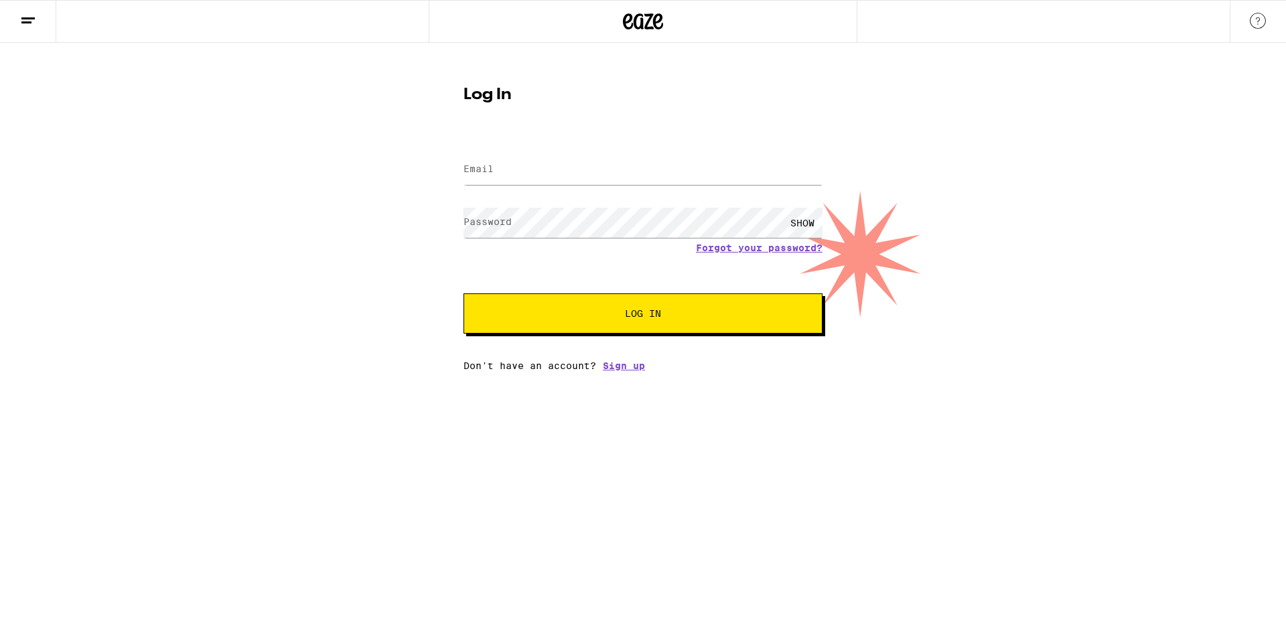  What do you see at coordinates (643, 366) in the screenshot?
I see `div: Don't have an account?` at bounding box center [643, 366].